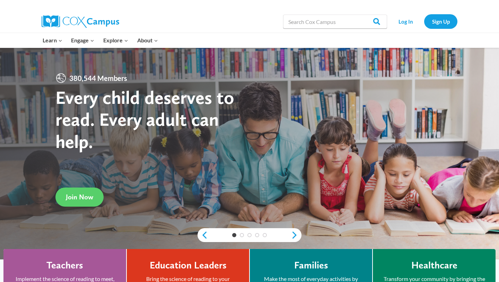  Describe the element at coordinates (234, 235) in the screenshot. I see `a: 1` at that location.